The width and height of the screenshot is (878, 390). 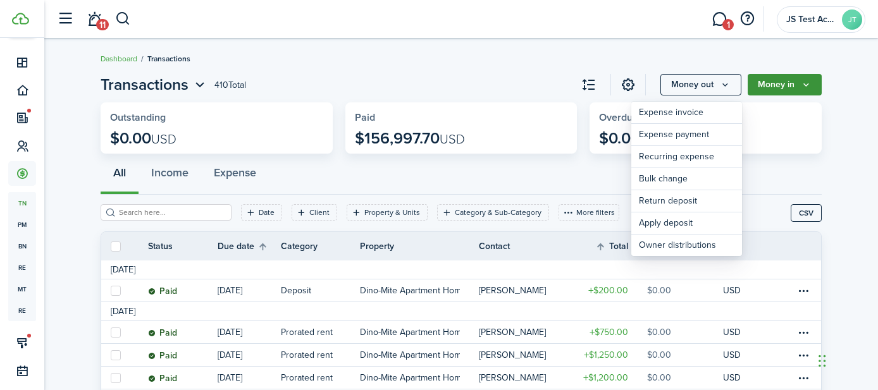 What do you see at coordinates (22, 203) in the screenshot?
I see `span: tn` at bounding box center [22, 203].